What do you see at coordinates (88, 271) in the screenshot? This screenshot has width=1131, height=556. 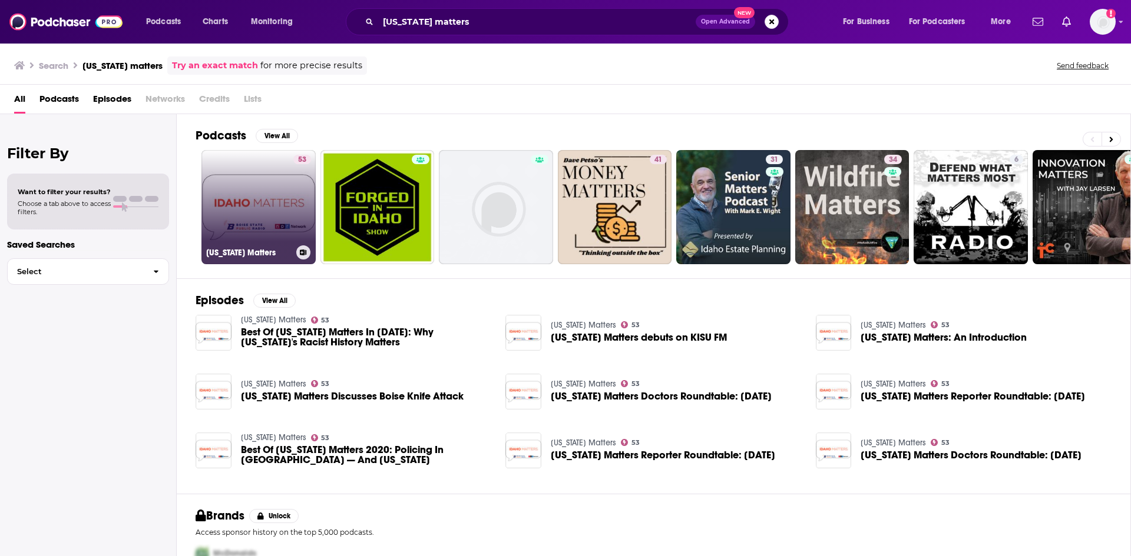 I see `button: Select` at bounding box center [88, 271].